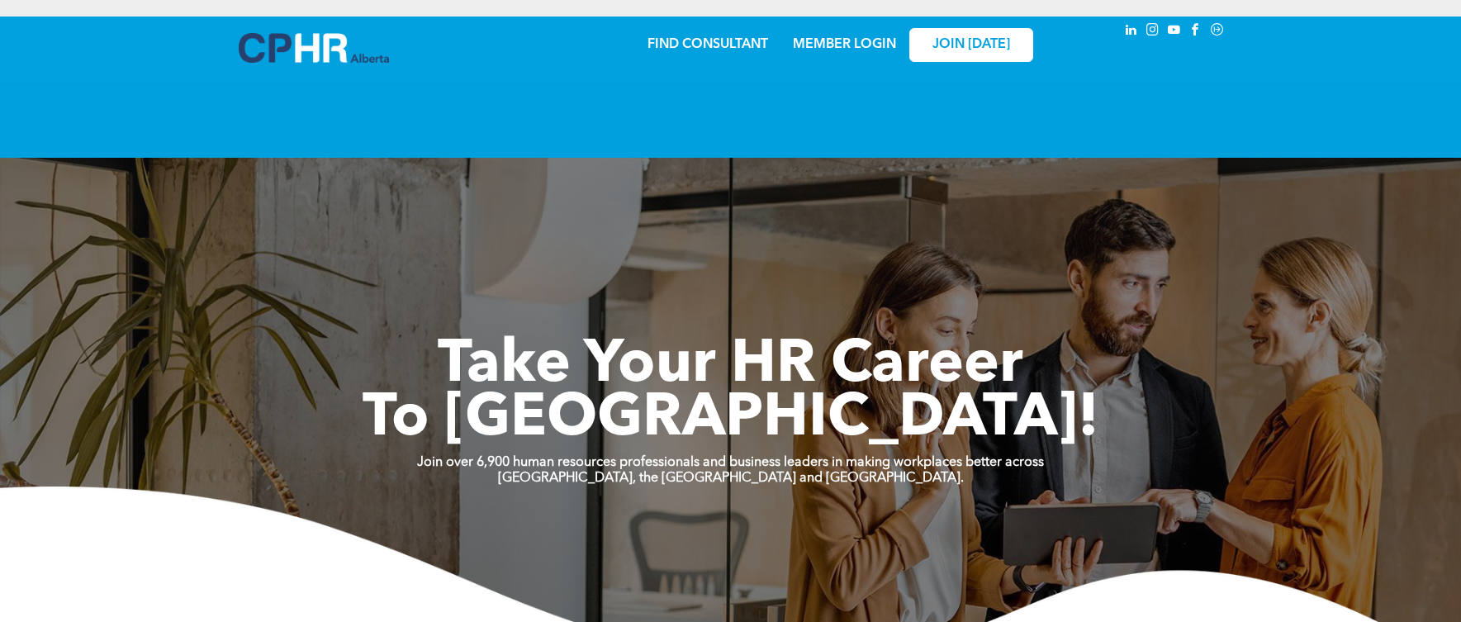 This screenshot has height=622, width=1461. Describe the element at coordinates (1131, 31) in the screenshot. I see `a: linkedin` at that location.